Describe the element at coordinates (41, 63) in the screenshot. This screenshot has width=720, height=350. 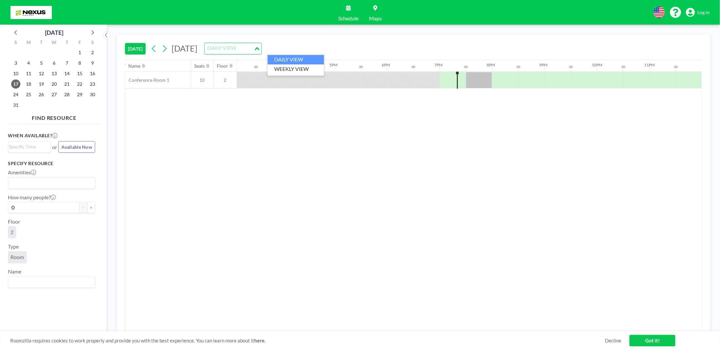
I see `span: Tuesday, August 5, 2025` at that location.